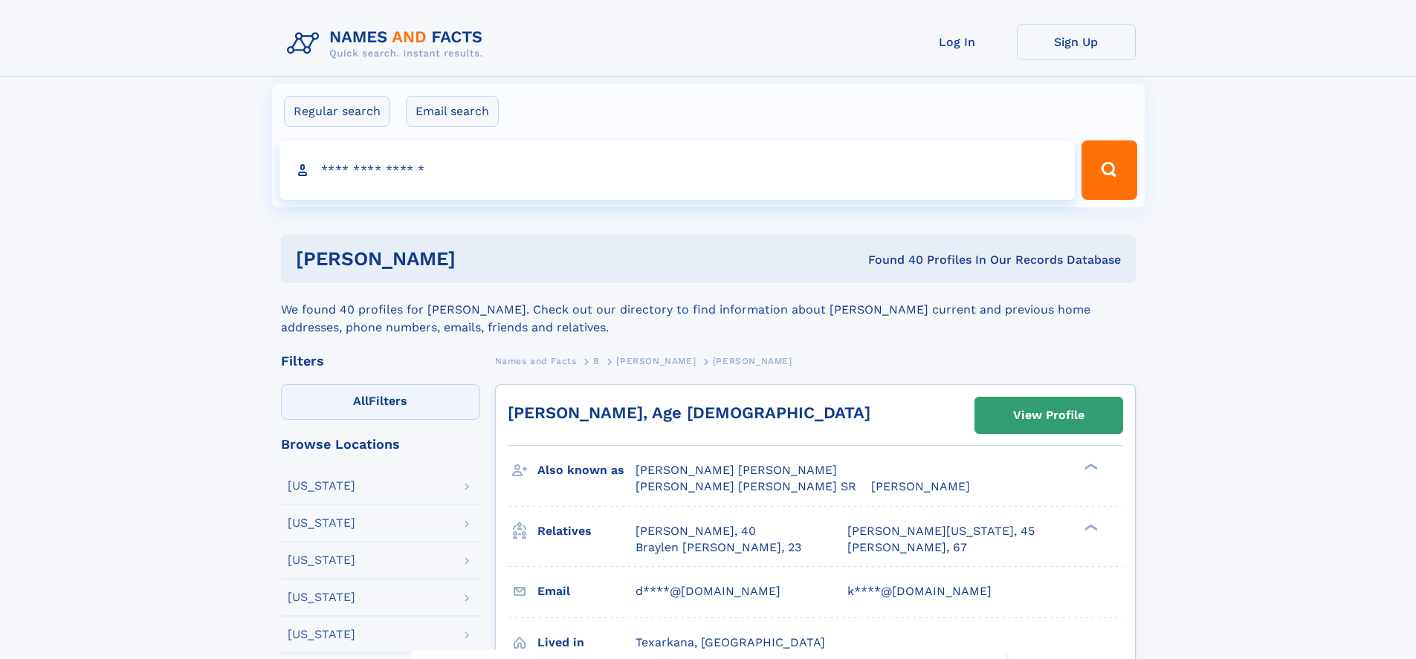 The height and width of the screenshot is (659, 1416). I want to click on h3: Lived in, so click(587, 643).